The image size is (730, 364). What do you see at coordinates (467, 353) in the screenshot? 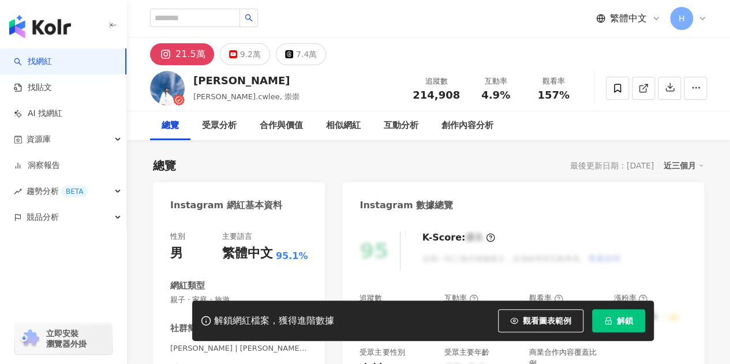
I see `div: 受眾主要年齡` at bounding box center [467, 353].